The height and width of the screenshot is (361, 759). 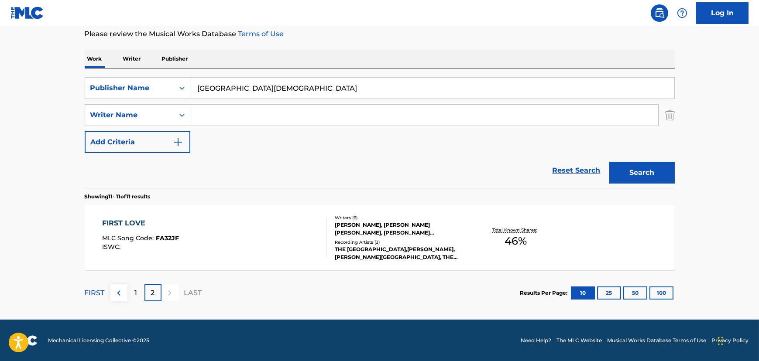 What do you see at coordinates (721, 341) in the screenshot?
I see `div: Drag` at bounding box center [721, 341].